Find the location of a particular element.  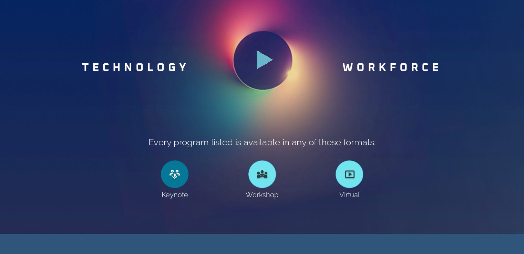

h2: Keynote is located at coordinates (175, 195).